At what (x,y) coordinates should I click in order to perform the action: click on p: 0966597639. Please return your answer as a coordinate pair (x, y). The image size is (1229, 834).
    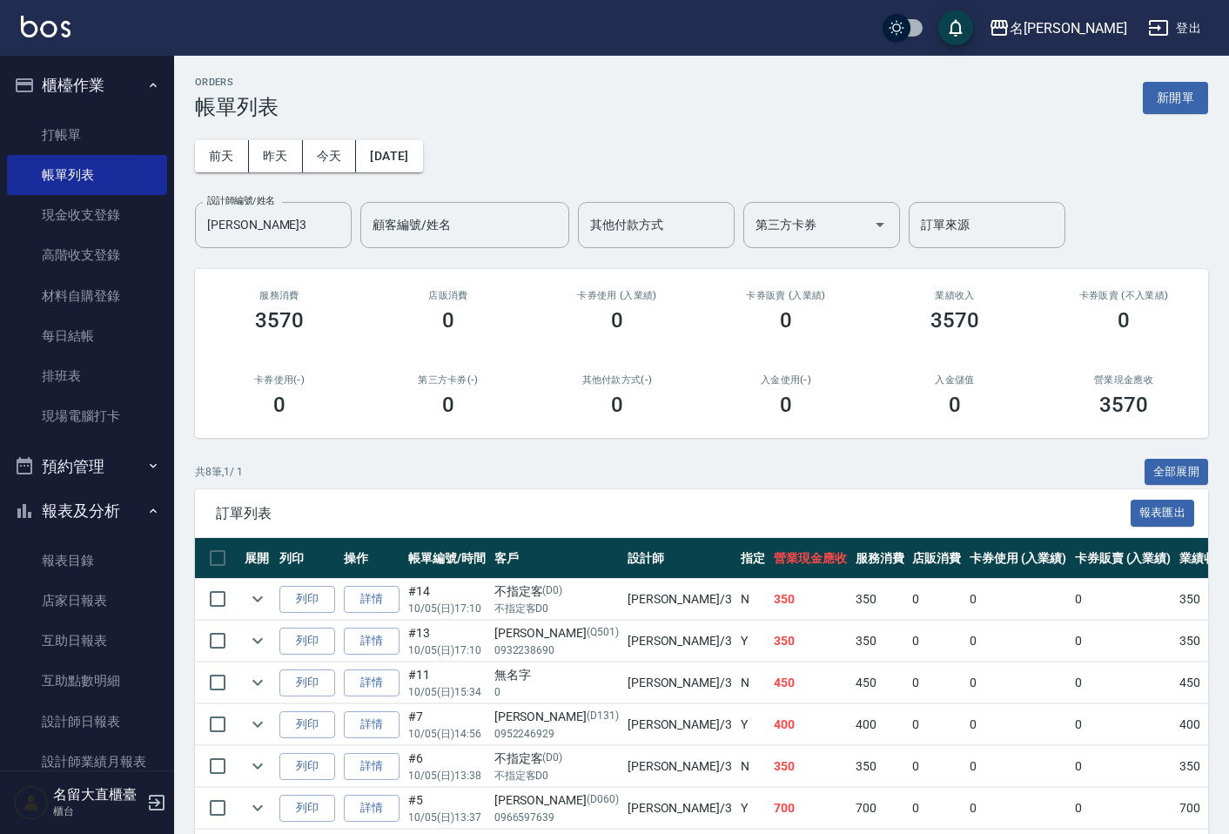
    Looking at the image, I should click on (556, 818).